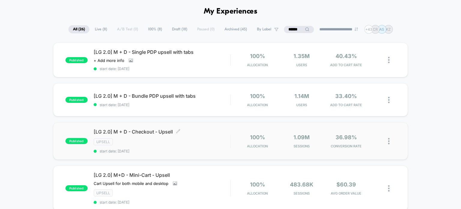 This screenshot has width=461, height=209. Describe the element at coordinates (302, 56) in the screenshot. I see `span: 1.35M` at that location.